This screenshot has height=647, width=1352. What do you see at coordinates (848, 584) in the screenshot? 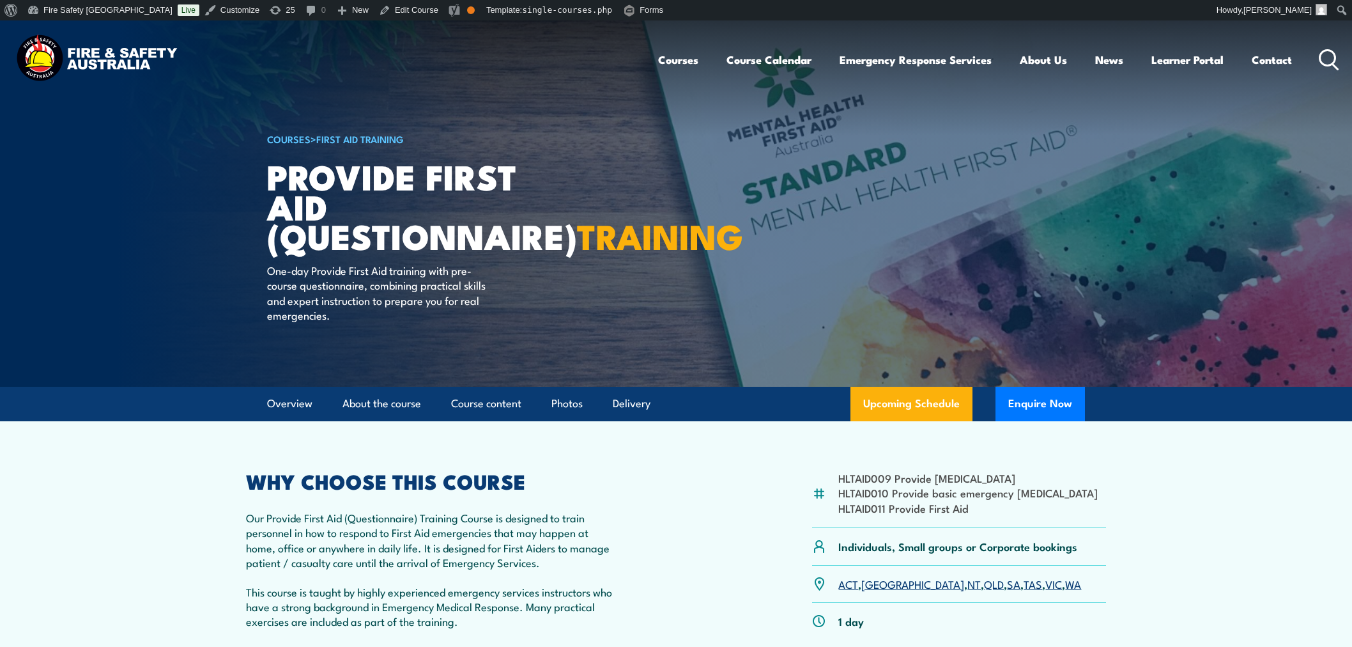
I see `a: ACT` at bounding box center [848, 584].